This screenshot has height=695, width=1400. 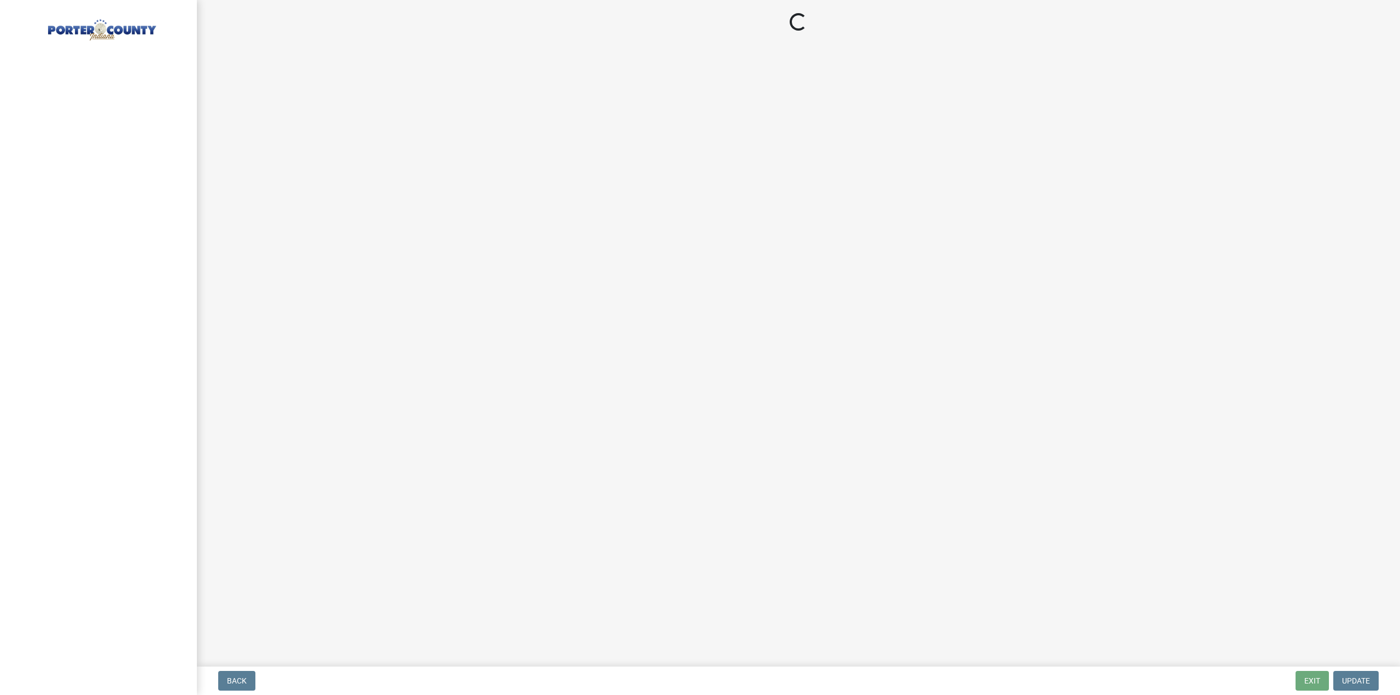 What do you see at coordinates (1355, 681) in the screenshot?
I see `span: Update` at bounding box center [1355, 681].